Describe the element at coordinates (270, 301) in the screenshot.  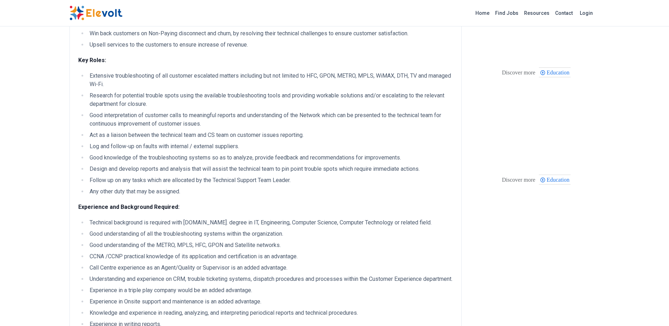
I see `li: Experience in Onsite support and maintenance is an added advantage.` at that location.